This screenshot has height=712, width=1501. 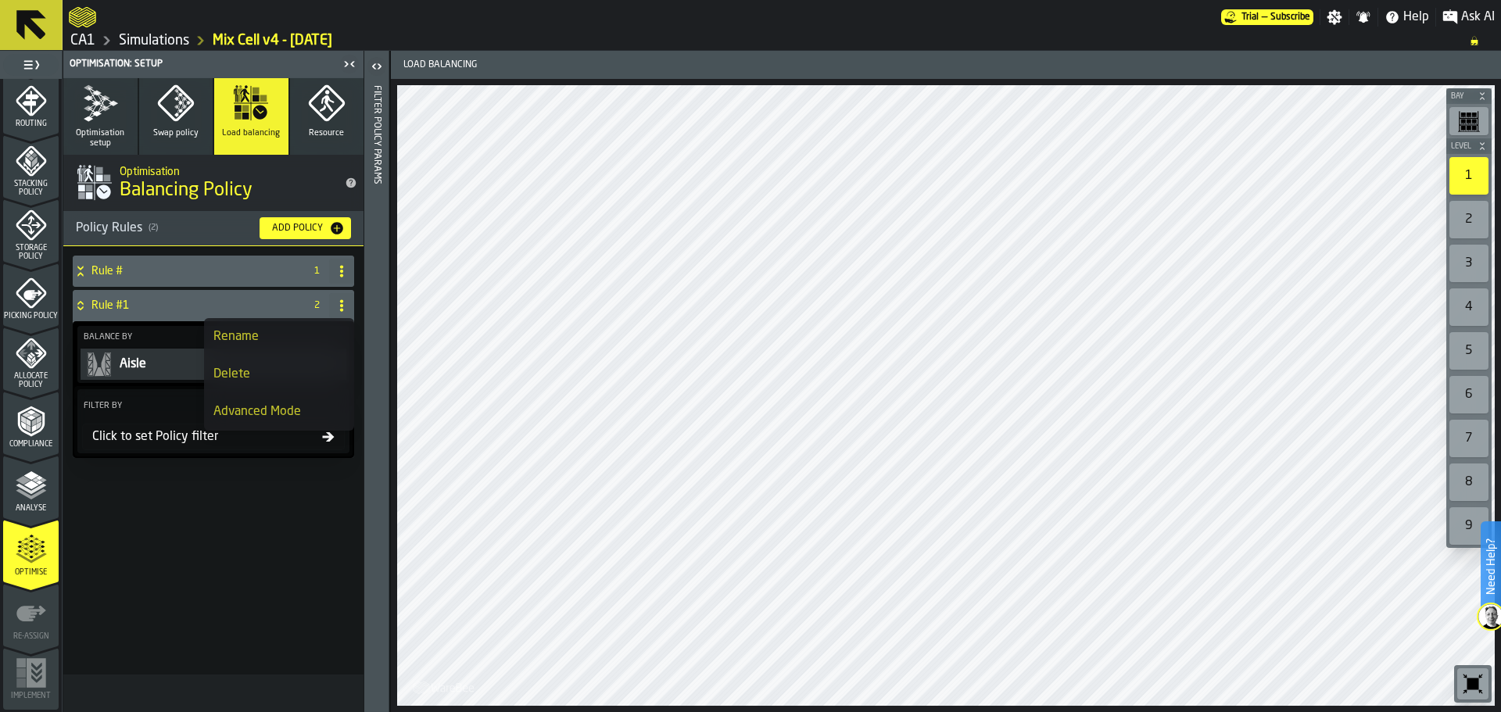 What do you see at coordinates (1416, 17) in the screenshot?
I see `span: Help` at bounding box center [1416, 17].